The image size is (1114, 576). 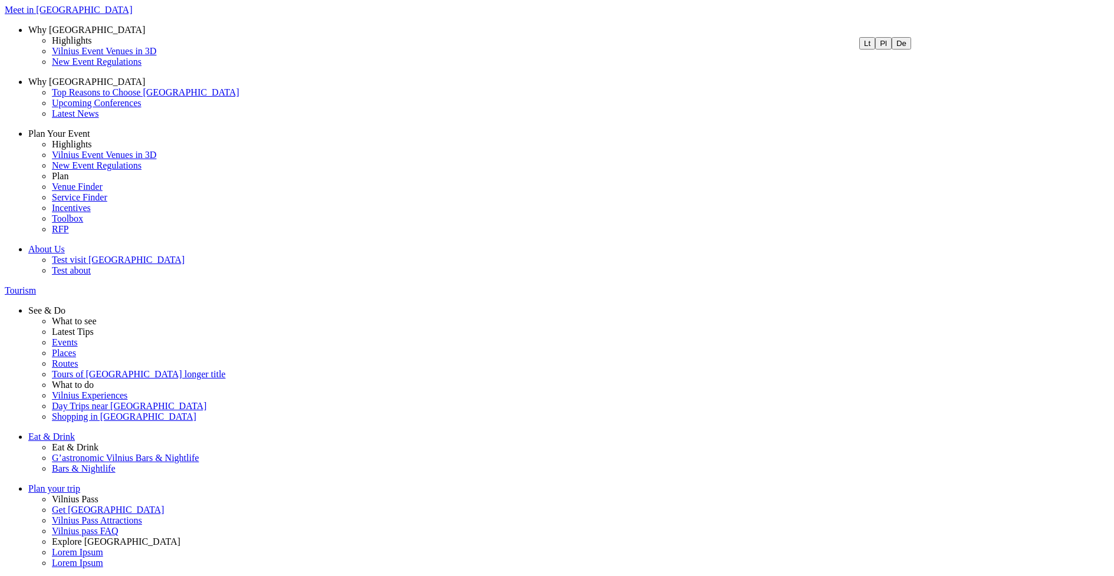 What do you see at coordinates (580, 353) in the screenshot?
I see `a: Places` at bounding box center [580, 353].